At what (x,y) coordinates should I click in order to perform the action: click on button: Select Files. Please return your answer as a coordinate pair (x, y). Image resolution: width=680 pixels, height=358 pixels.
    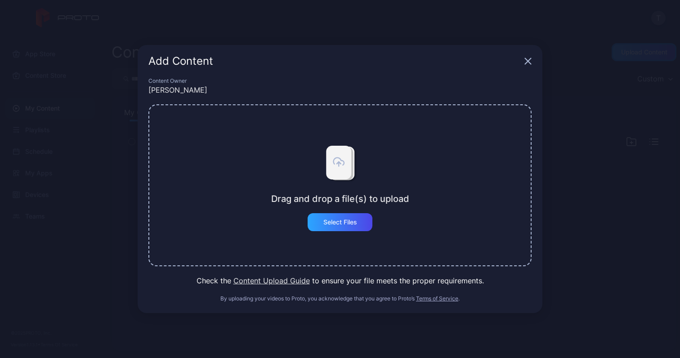
    Looking at the image, I should click on (340, 222).